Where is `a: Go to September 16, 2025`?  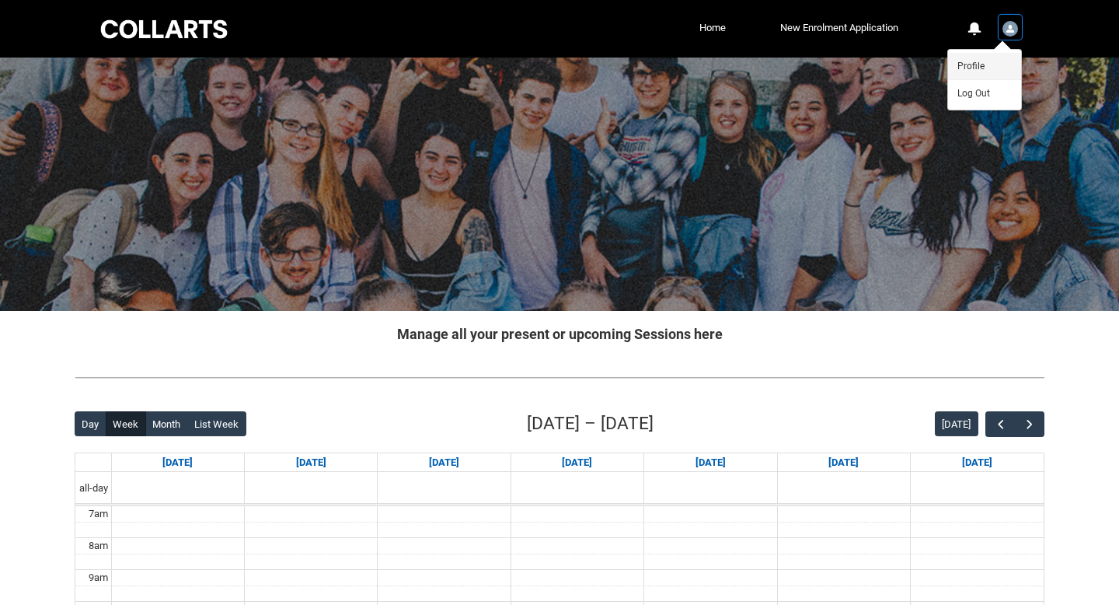 a: Go to September 16, 2025 is located at coordinates (444, 463).